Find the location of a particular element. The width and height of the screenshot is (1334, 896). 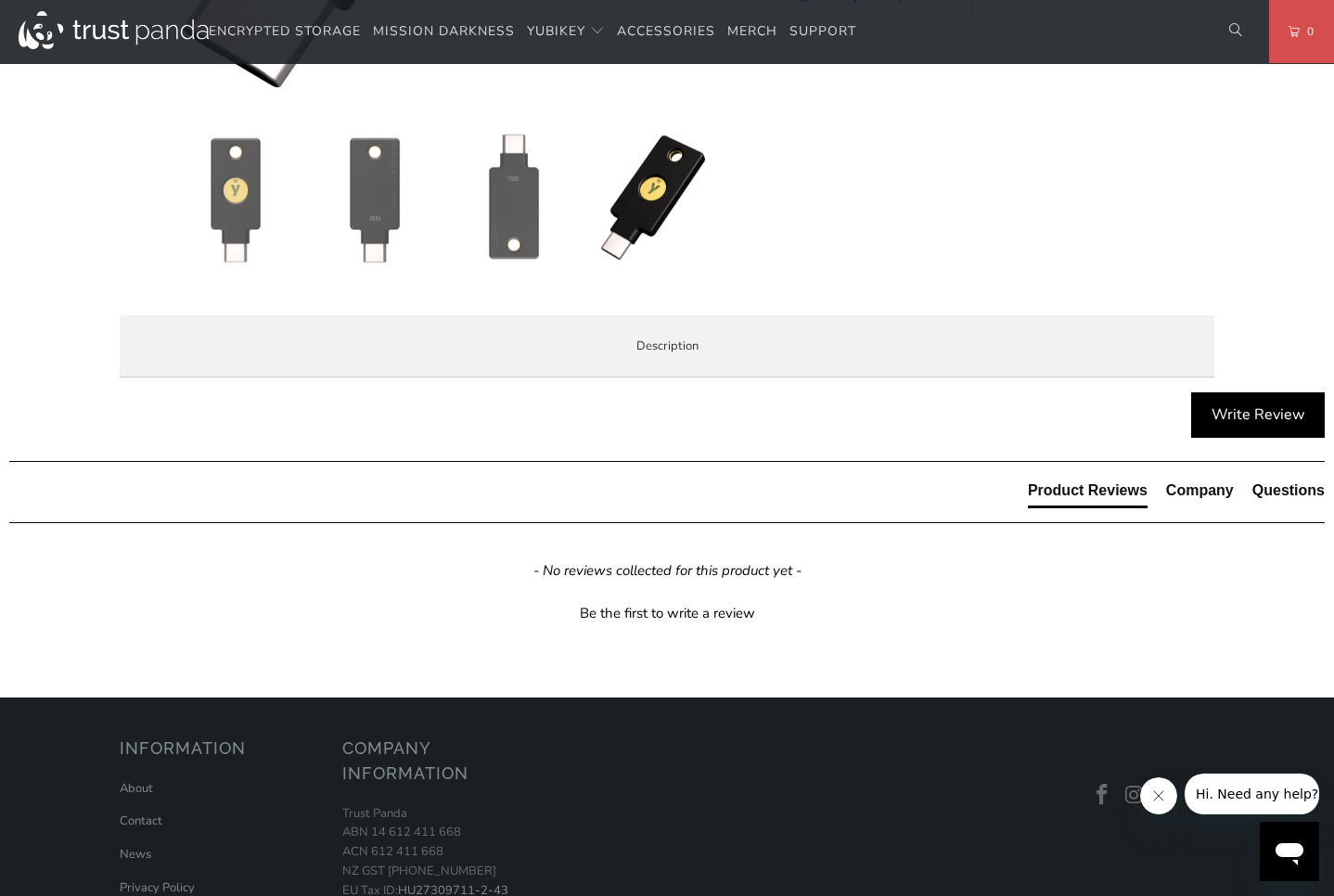

span: Hi. Need any help? is located at coordinates (72, 20).